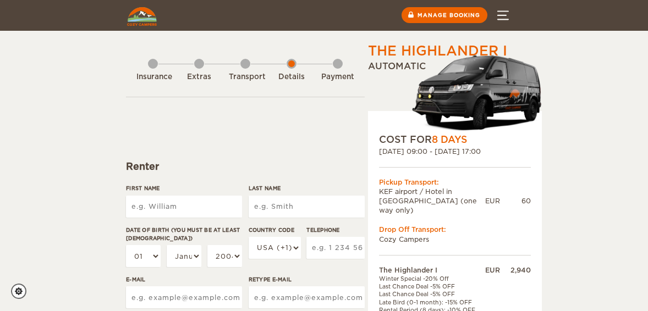 This screenshot has height=311, width=648. Describe the element at coordinates (449, 140) in the screenshot. I see `span: 8 Days` at that location.